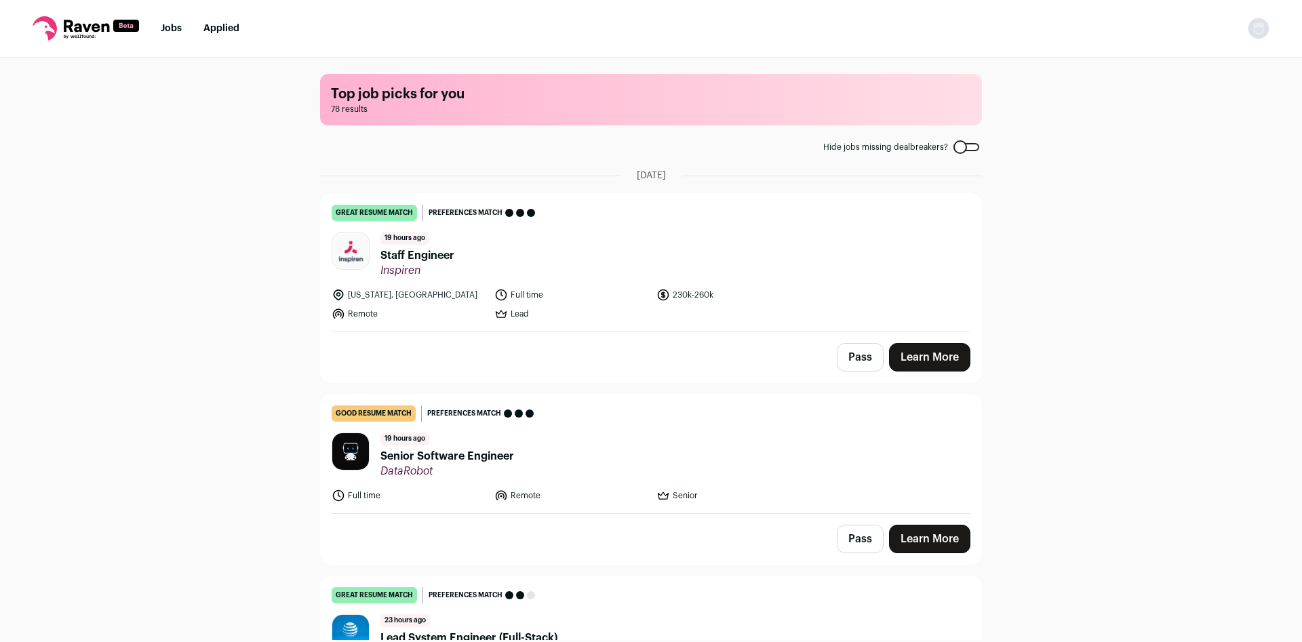 This screenshot has width=1302, height=642. Describe the element at coordinates (405, 620) in the screenshot. I see `span: 23 hours ago` at that location.